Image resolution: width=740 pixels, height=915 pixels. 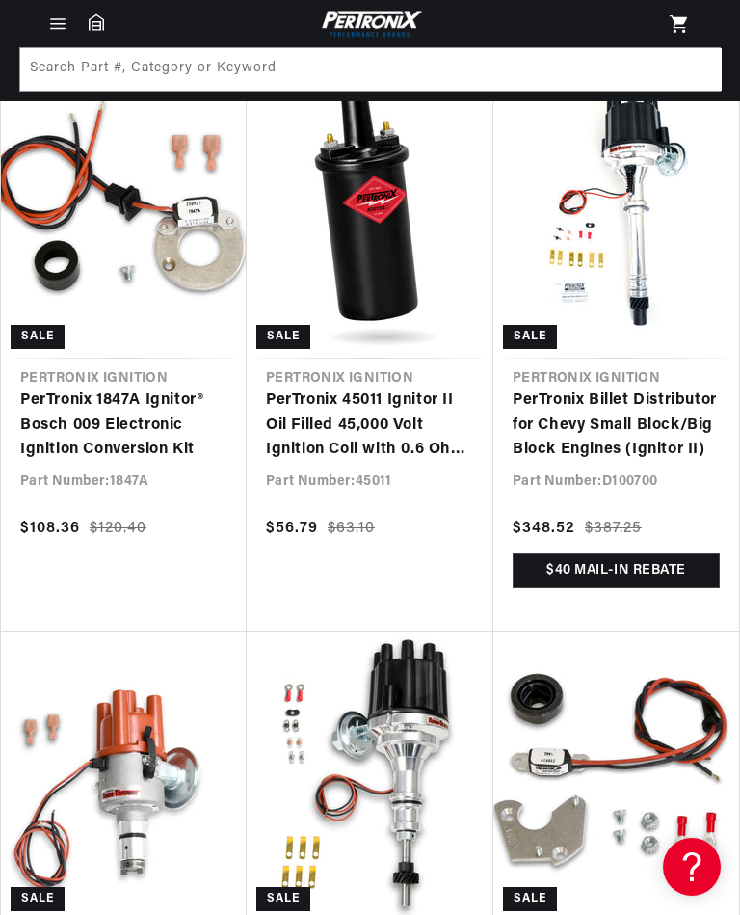 What do you see at coordinates (58, 24) in the screenshot?
I see `summary: Menu` at bounding box center [58, 24].